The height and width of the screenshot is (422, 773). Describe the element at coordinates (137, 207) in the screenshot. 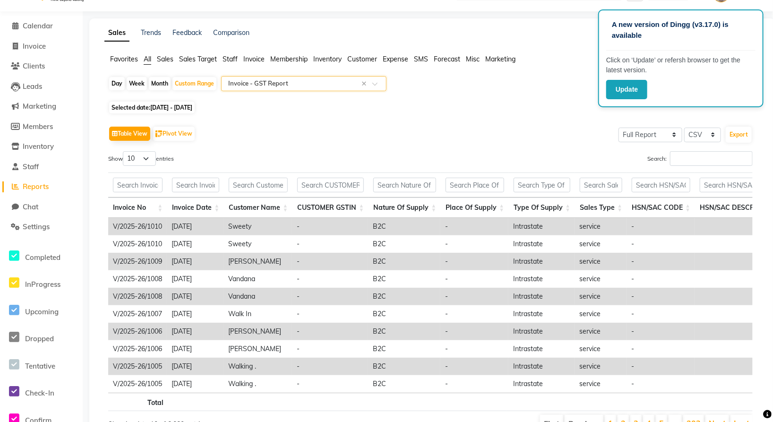

I see `th: Invoice No: activate to sort column ascending` at that location.